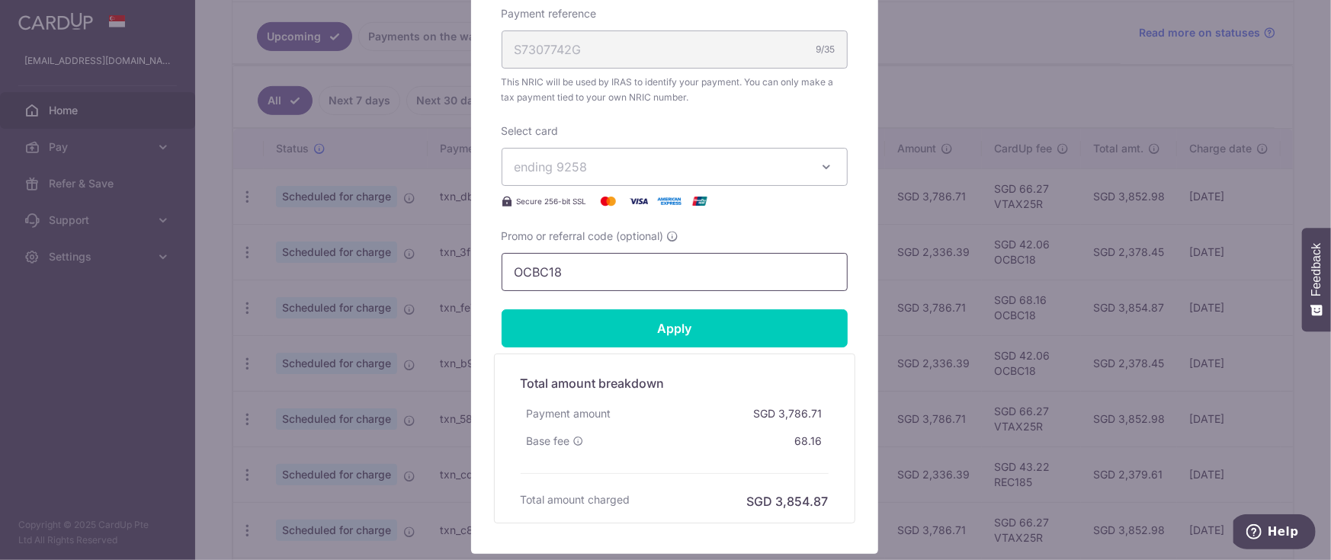  Describe the element at coordinates (1317, 280) in the screenshot. I see `button: Feedback - Show survey` at that location.